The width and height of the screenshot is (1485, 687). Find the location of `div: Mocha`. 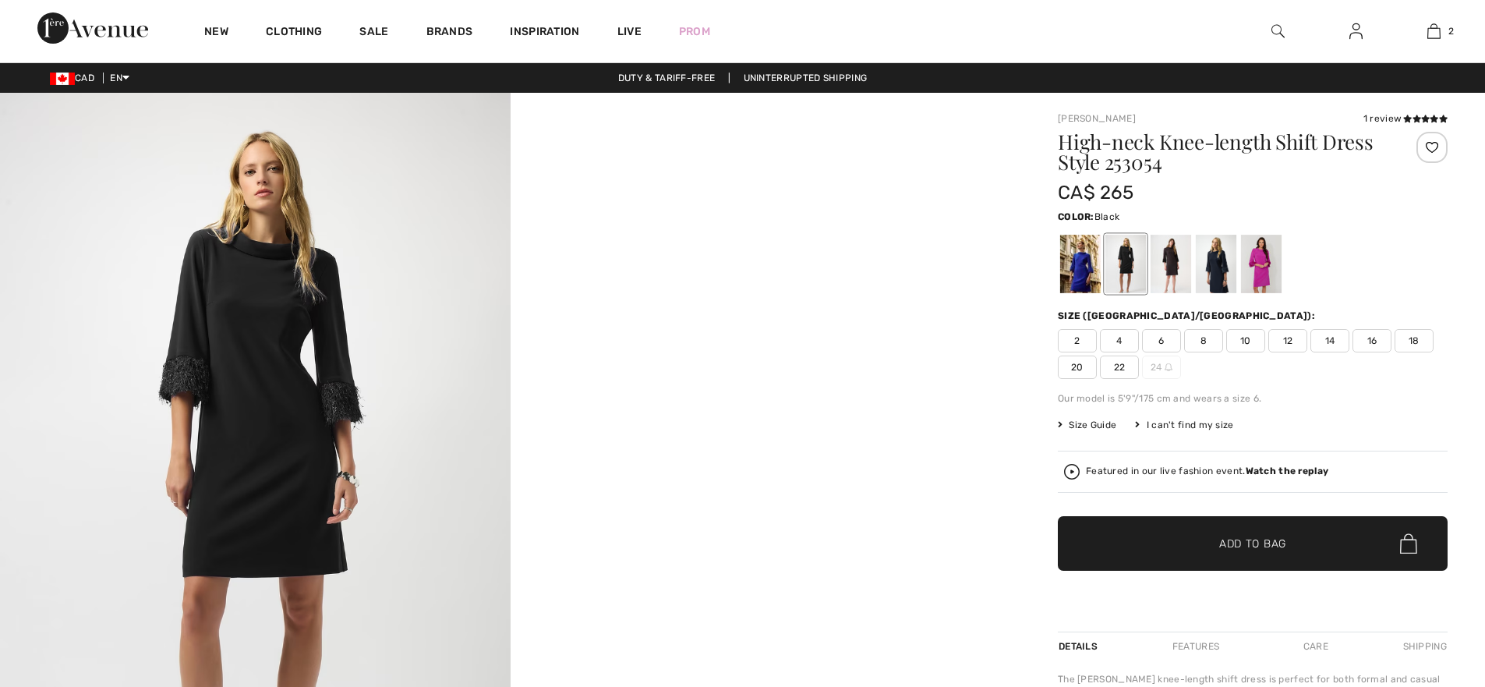

div: Mocha is located at coordinates (1171, 264).